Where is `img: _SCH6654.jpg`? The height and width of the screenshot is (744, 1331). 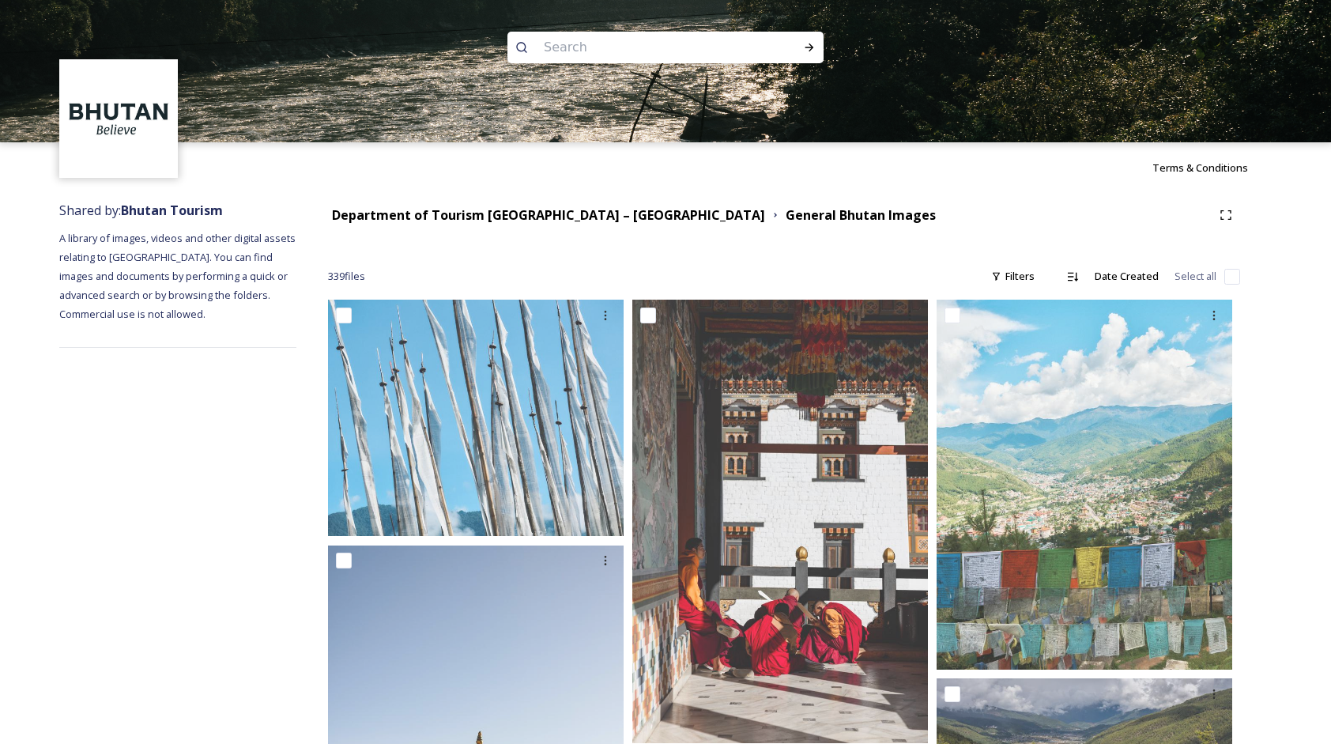
img: _SCH6654.jpg is located at coordinates (1084, 484).